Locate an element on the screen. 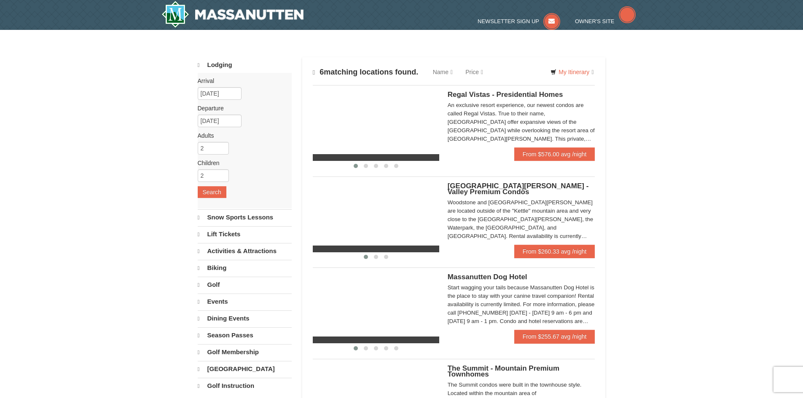 This screenshot has width=803, height=398. div: An exclusive resort experience, our newest condos are called Regal Vistas. True to their name, [G... is located at coordinates (521, 122).